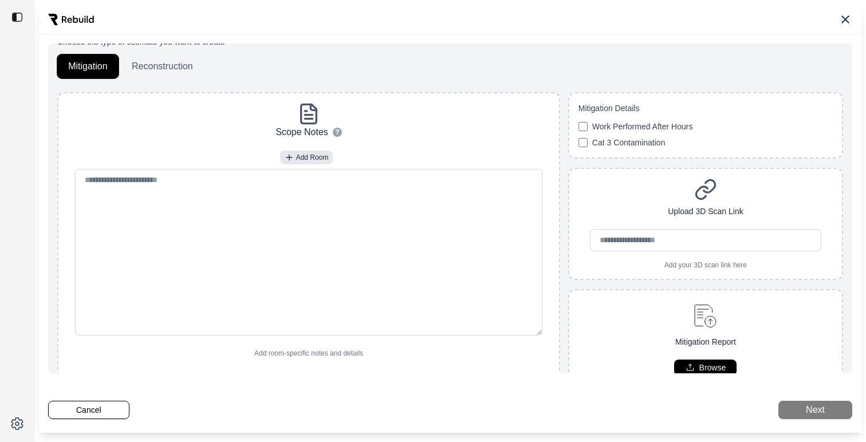 The width and height of the screenshot is (866, 442). Describe the element at coordinates (706, 342) in the screenshot. I see `p: Mitigation Report` at that location.